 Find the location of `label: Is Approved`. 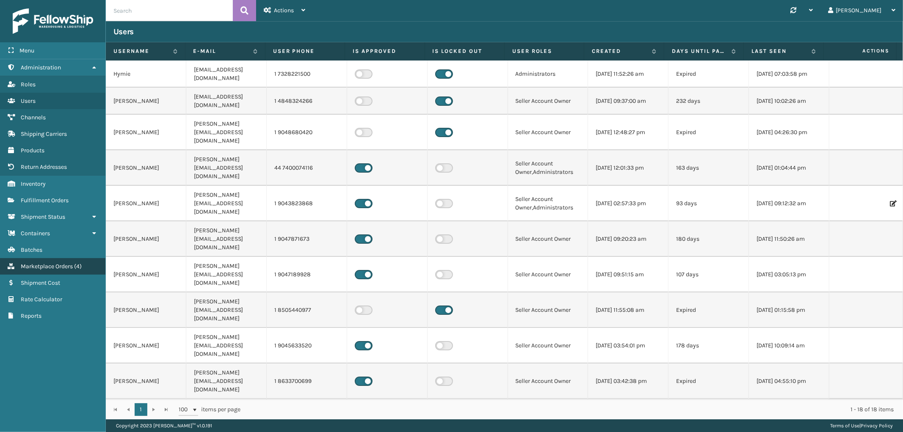

label: Is Approved is located at coordinates (384, 51).